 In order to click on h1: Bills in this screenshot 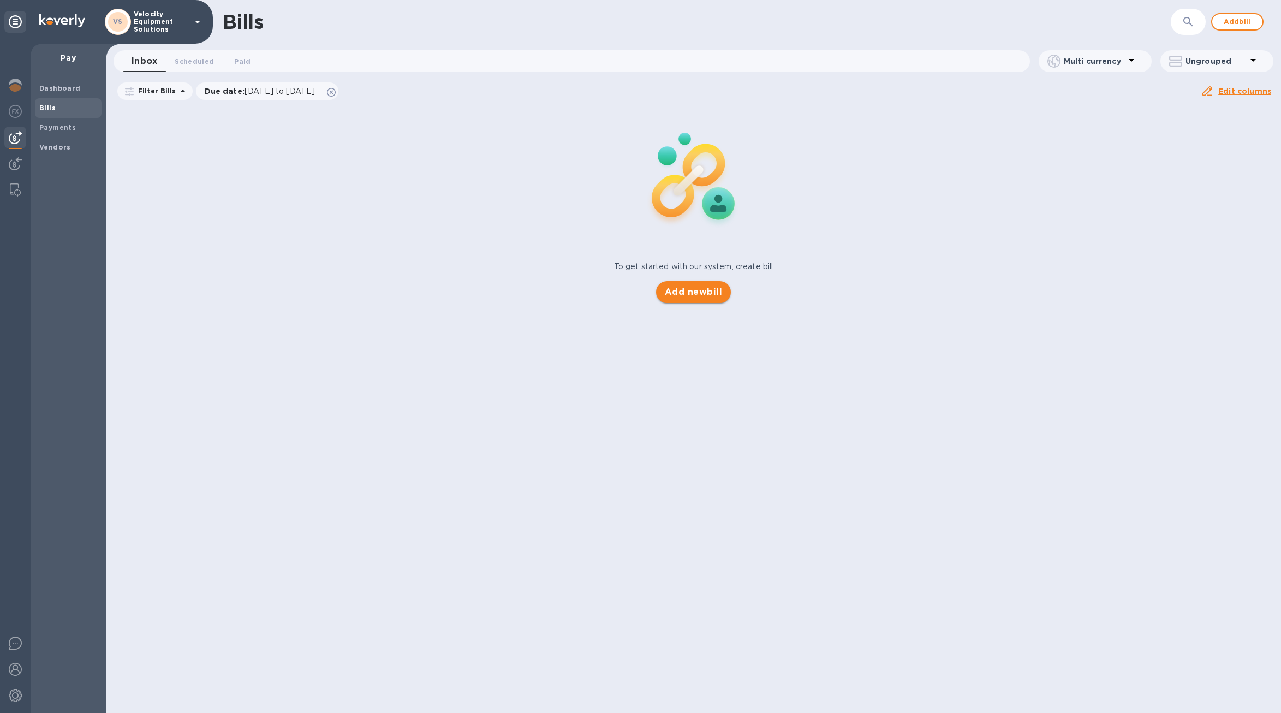, I will do `click(243, 22)`.